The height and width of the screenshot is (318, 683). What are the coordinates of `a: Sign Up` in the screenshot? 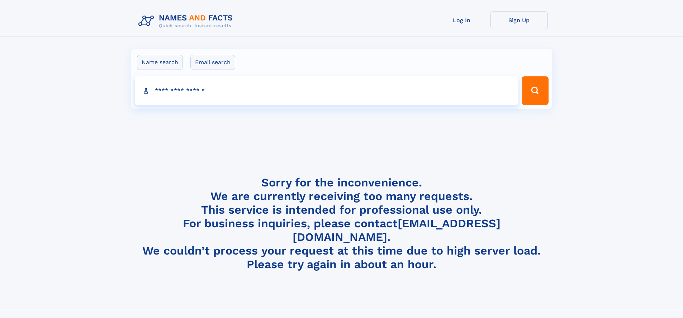 It's located at (519, 20).